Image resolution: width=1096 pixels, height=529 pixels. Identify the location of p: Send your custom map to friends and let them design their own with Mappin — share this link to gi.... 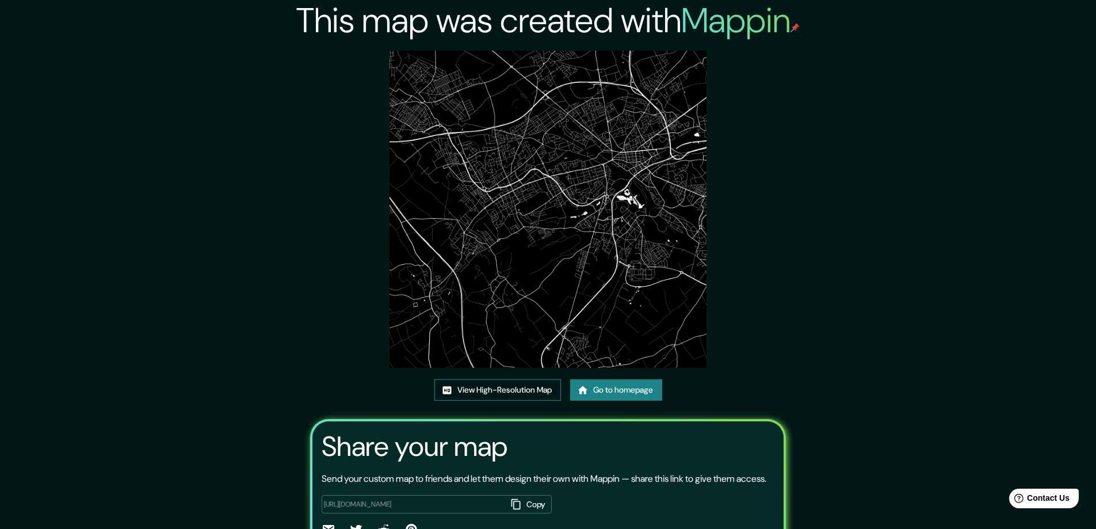
(544, 479).